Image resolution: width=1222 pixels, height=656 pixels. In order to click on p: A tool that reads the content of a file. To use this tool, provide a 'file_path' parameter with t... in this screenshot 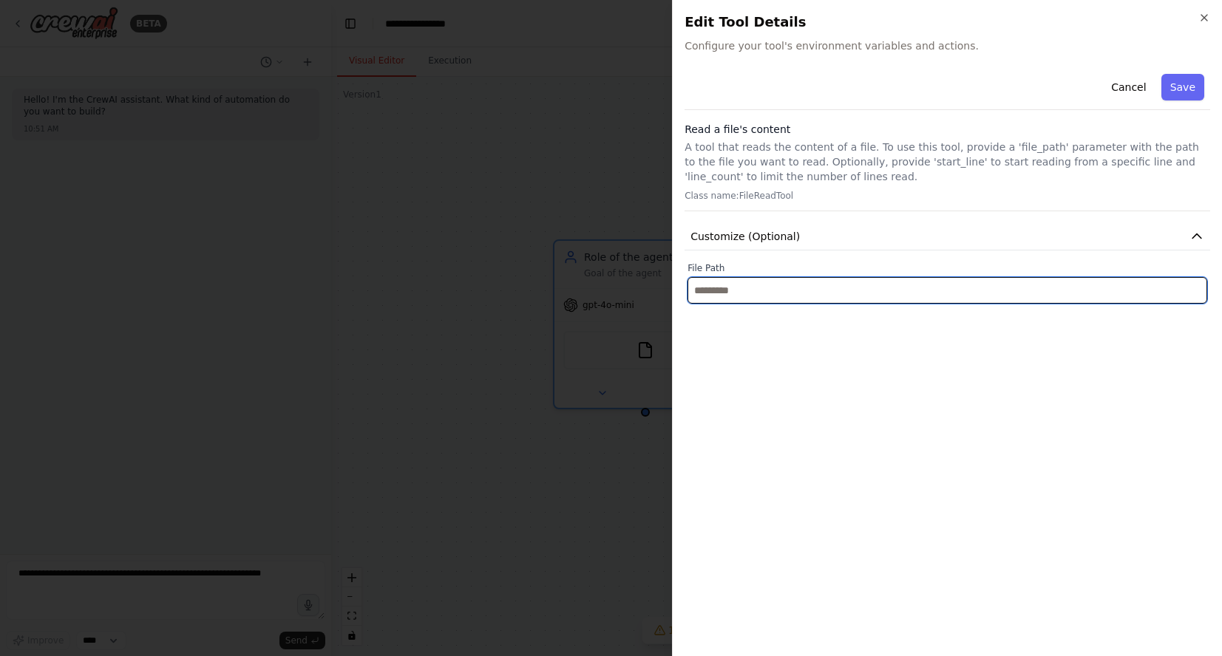, I will do `click(947, 162)`.